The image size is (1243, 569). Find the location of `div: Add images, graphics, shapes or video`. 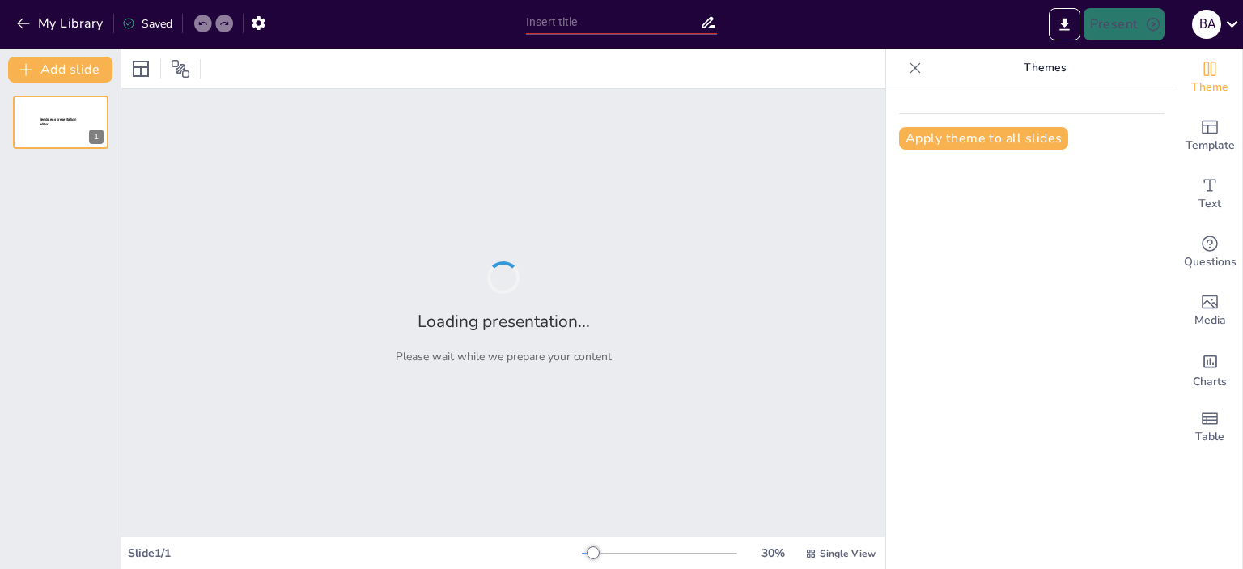

div: Add images, graphics, shapes or video is located at coordinates (1210, 311).